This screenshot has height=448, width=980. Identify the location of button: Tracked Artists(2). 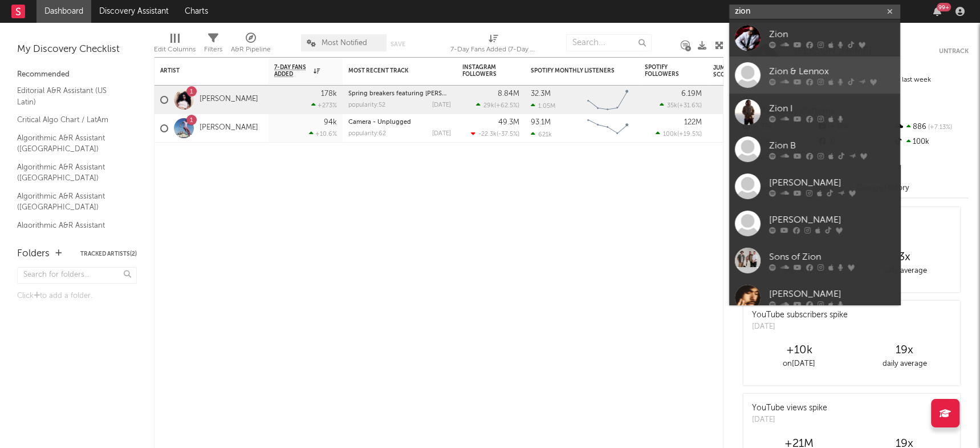
(108, 254).